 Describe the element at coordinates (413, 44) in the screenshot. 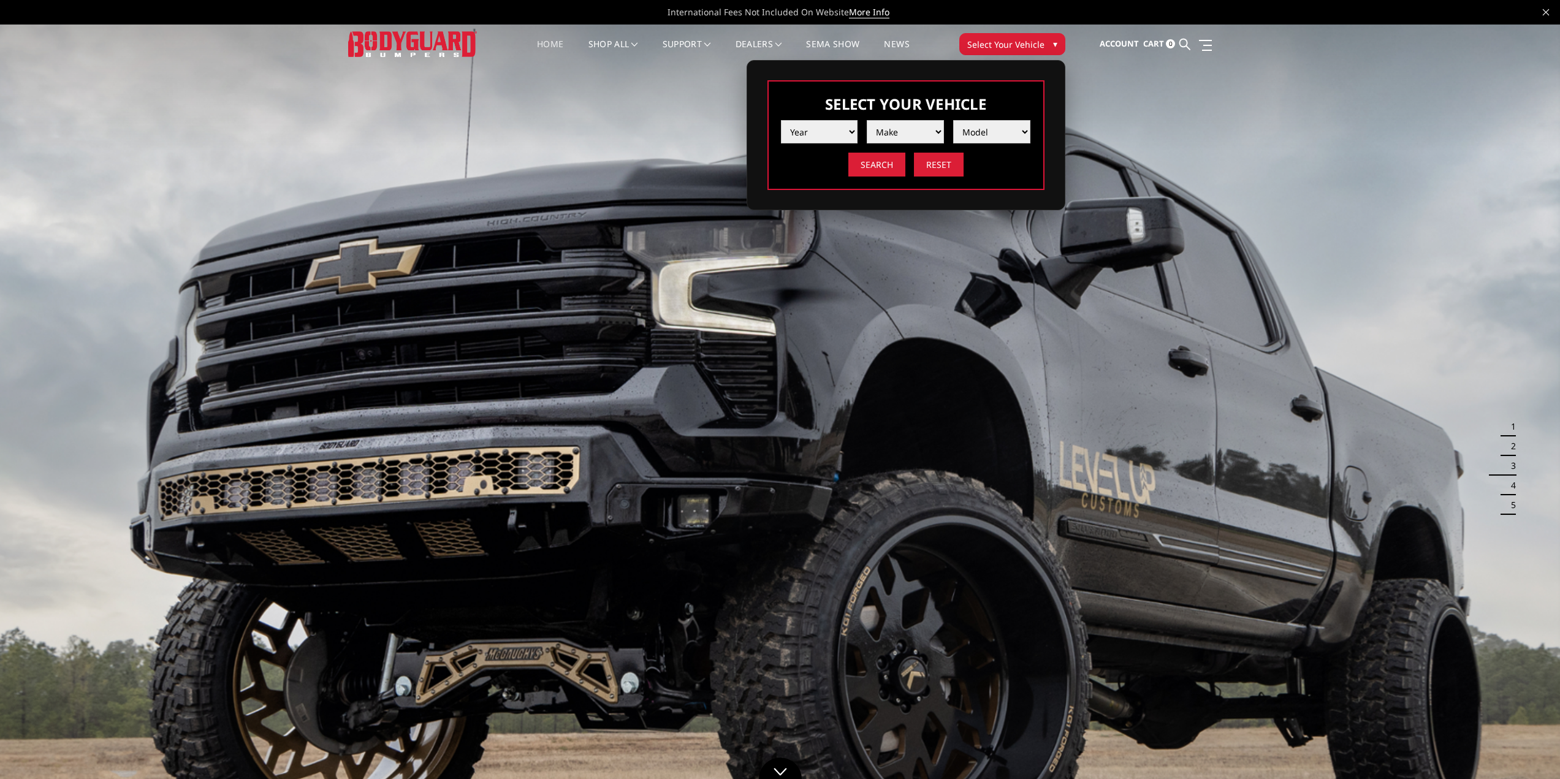

I see `img: BODYGUARD BUMPERS` at that location.